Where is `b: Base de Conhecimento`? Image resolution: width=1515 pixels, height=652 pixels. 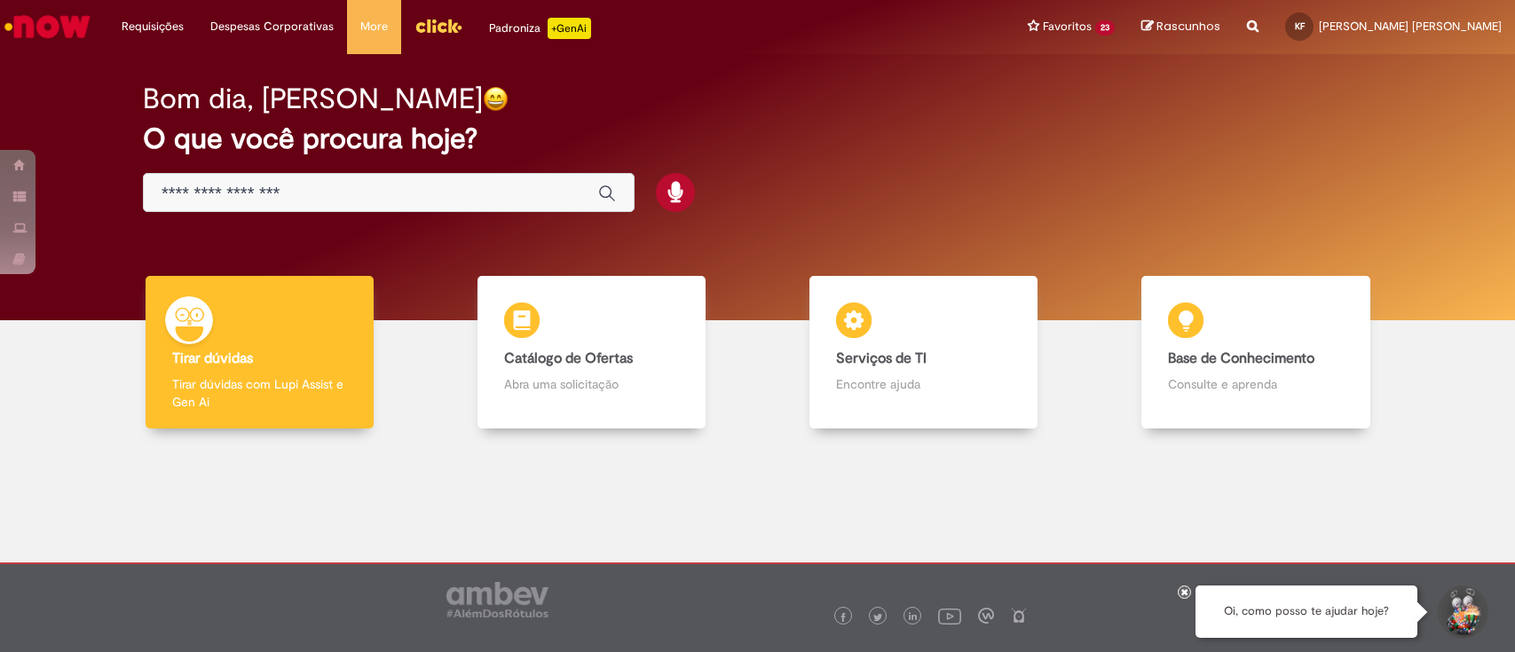 b: Base de Conhecimento is located at coordinates (1241, 359).